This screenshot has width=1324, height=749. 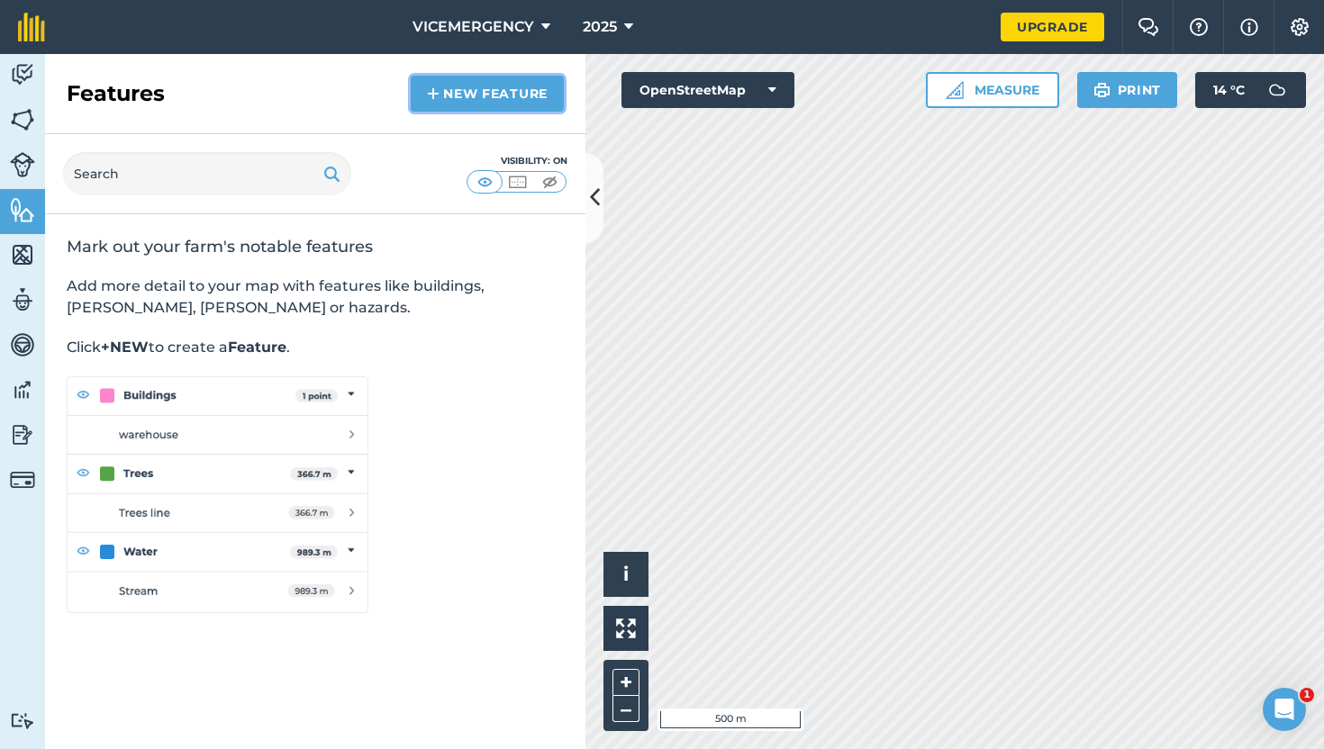 What do you see at coordinates (315, 348) in the screenshot?
I see `p: Click to create a .` at bounding box center [315, 348].